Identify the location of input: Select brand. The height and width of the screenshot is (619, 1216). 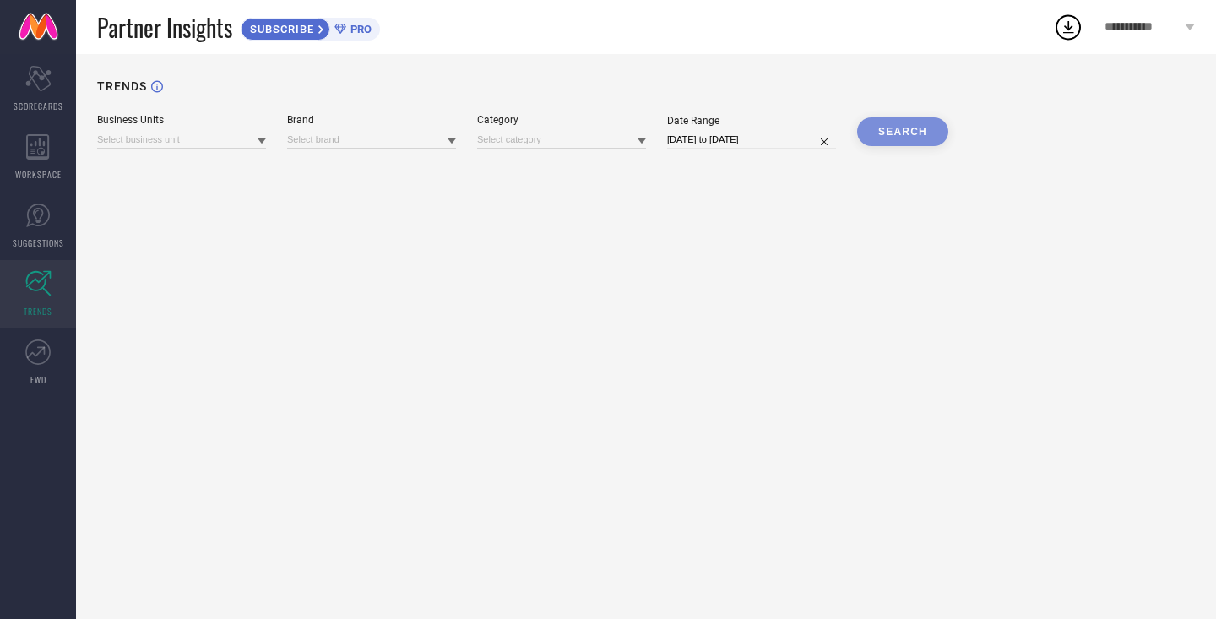
(372, 139).